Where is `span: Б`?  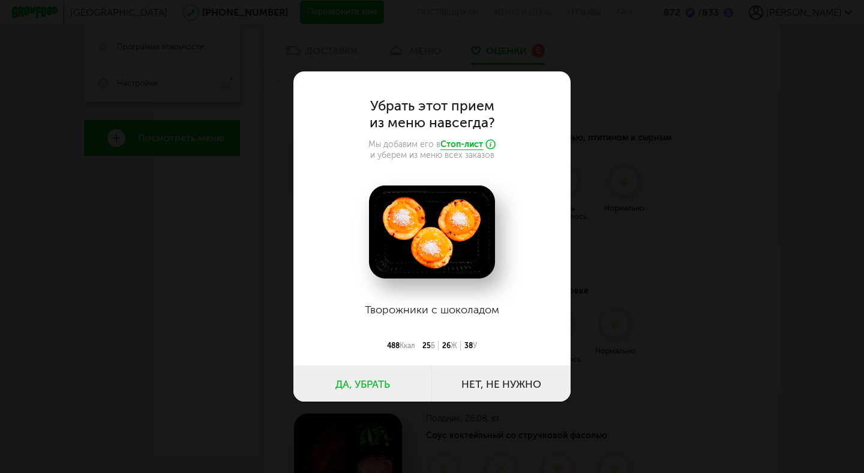 span: Б is located at coordinates (432, 345).